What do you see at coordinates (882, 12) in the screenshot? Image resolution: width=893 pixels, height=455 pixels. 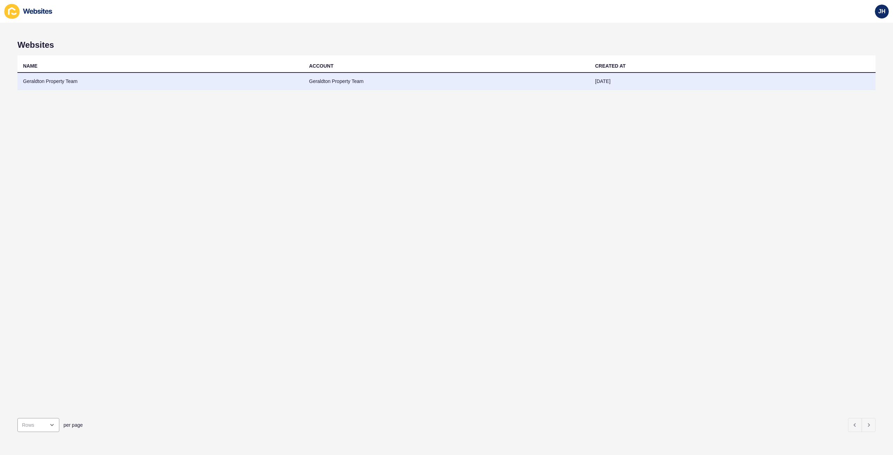 I see `span: JH` at bounding box center [882, 12].